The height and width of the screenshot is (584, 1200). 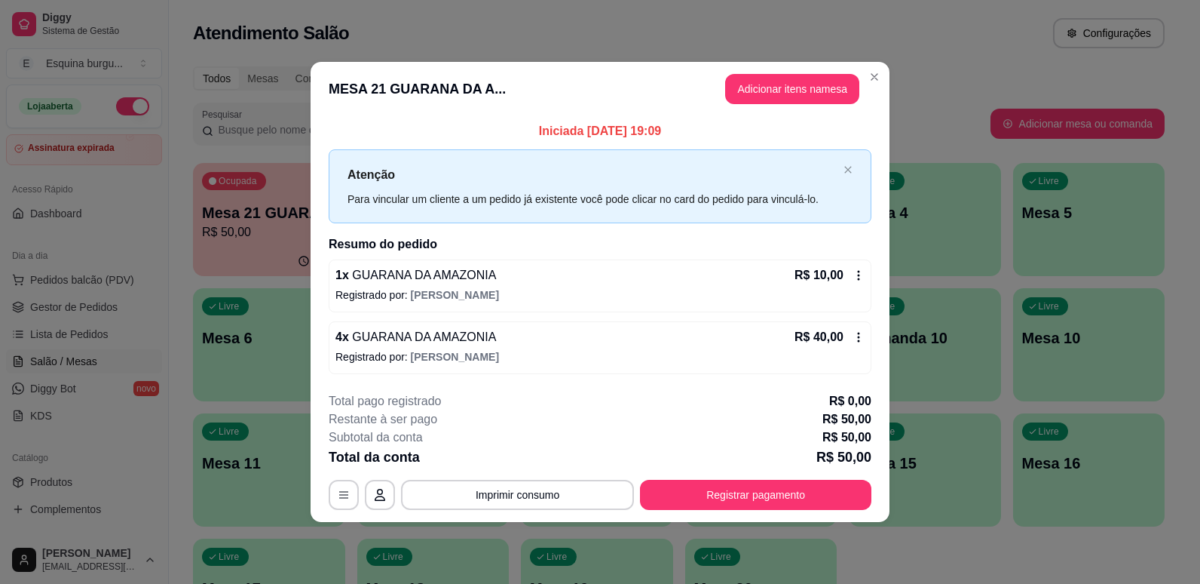 I want to click on div: Para vincular um cliente a um pedido já existente você pode clicar no card do pedido para vinculá..., so click(x=593, y=199).